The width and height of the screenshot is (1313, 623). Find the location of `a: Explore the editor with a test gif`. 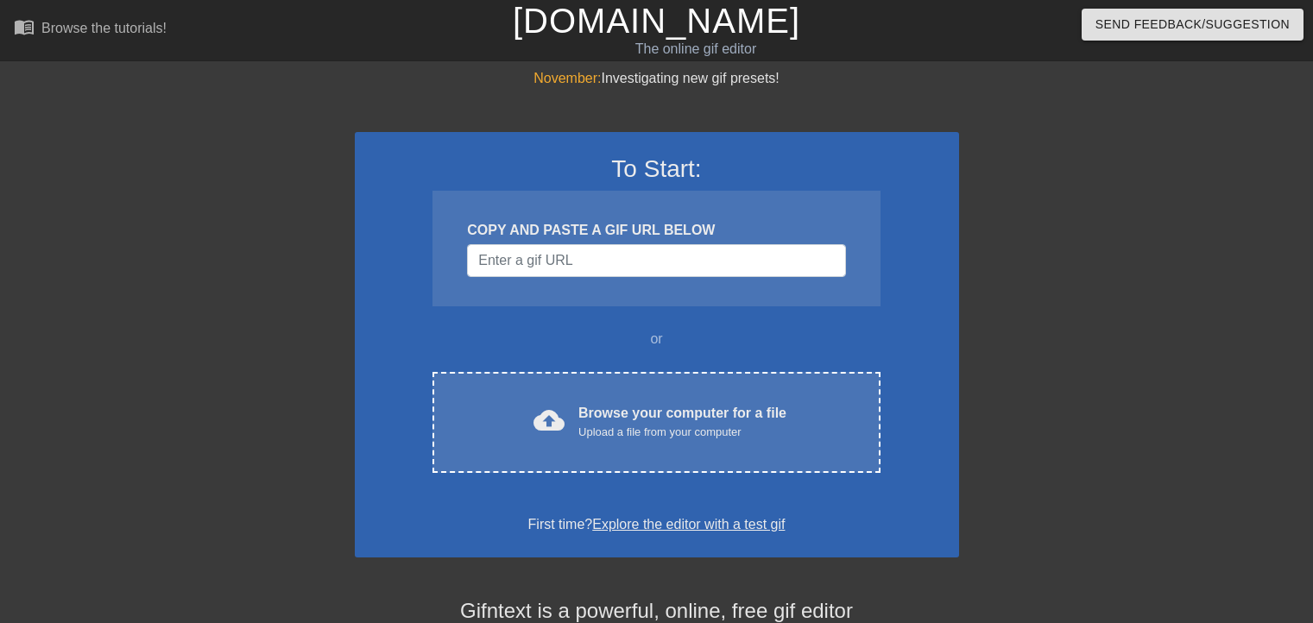

a: Explore the editor with a test gif is located at coordinates (688, 524).